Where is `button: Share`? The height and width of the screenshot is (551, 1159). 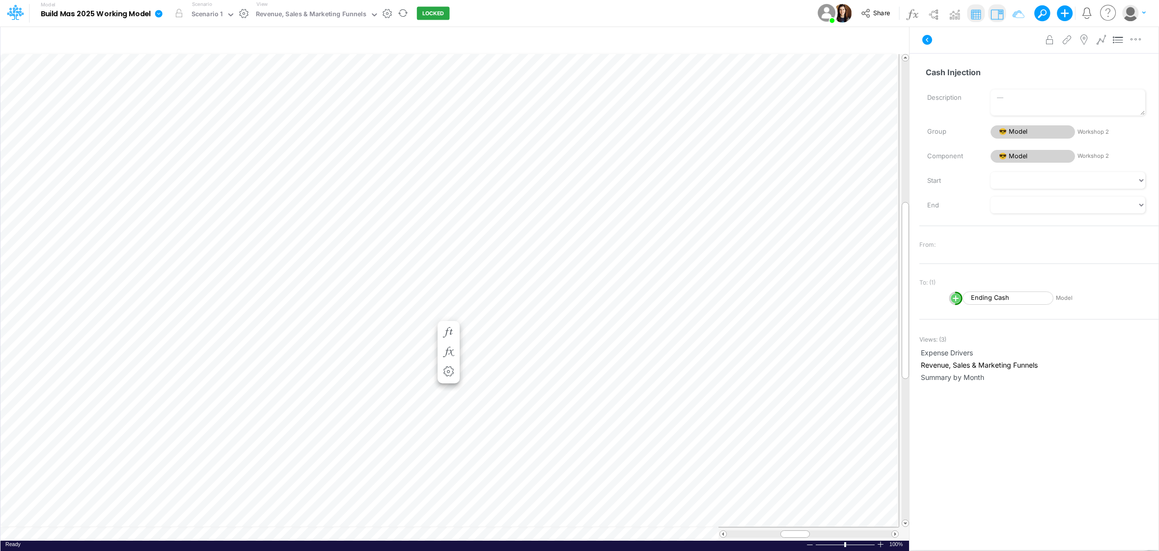
button: Share is located at coordinates (876, 13).